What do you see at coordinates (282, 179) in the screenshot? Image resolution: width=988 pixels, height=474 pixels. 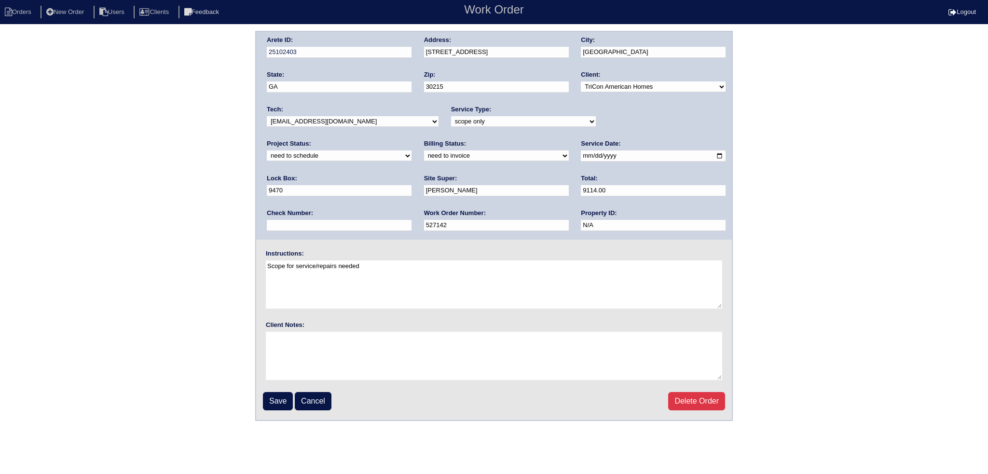 I see `label: Lock Box:` at bounding box center [282, 179].